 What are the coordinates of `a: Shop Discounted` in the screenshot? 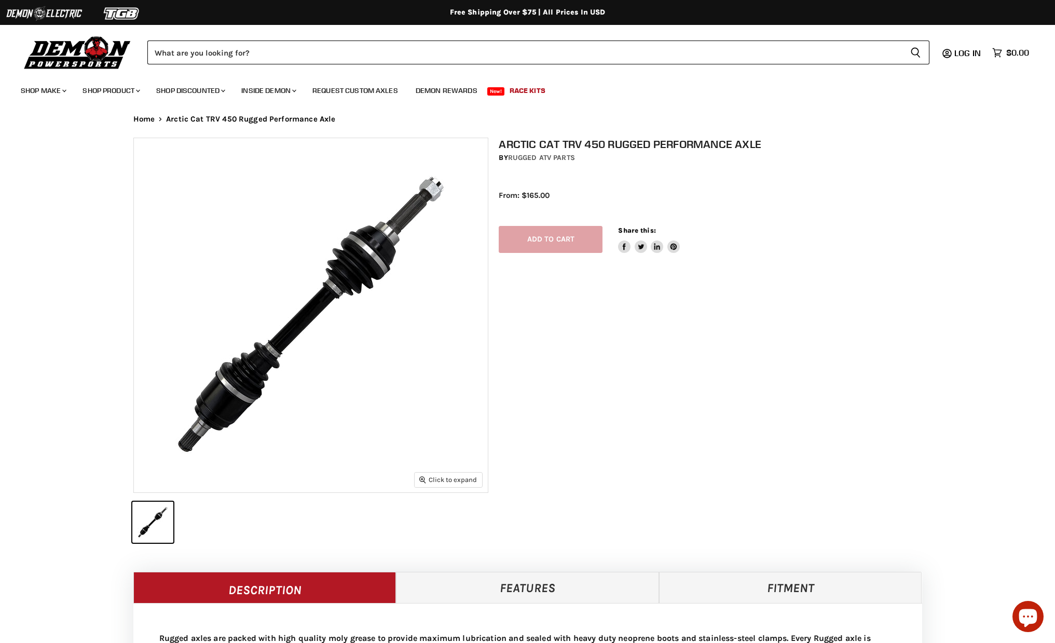 It's located at (190, 90).